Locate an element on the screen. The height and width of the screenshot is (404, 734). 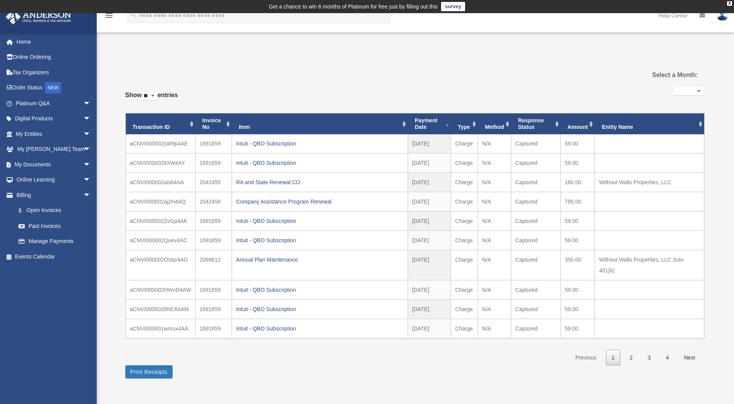
th: Type: activate to sort column ascending is located at coordinates (465, 124).